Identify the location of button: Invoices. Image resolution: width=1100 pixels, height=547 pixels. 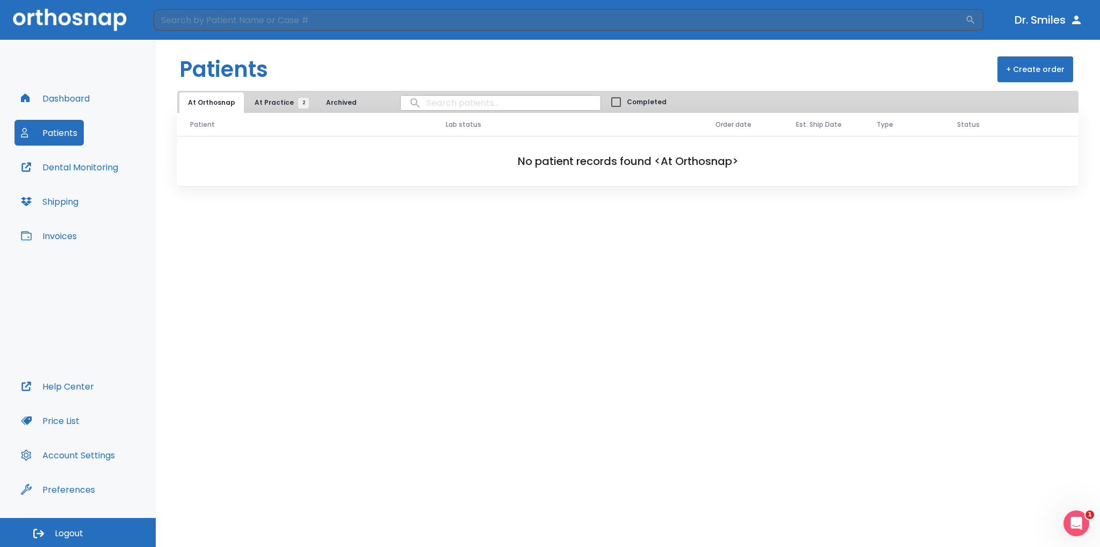
(49, 236).